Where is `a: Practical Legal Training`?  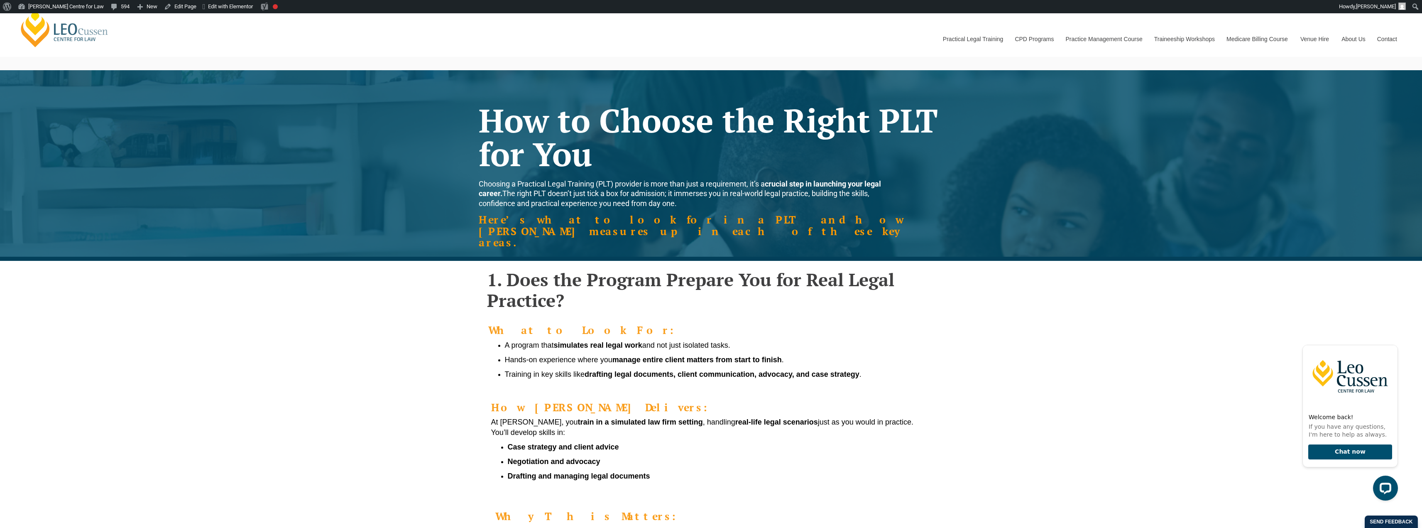
a: Practical Legal Training is located at coordinates (973, 39).